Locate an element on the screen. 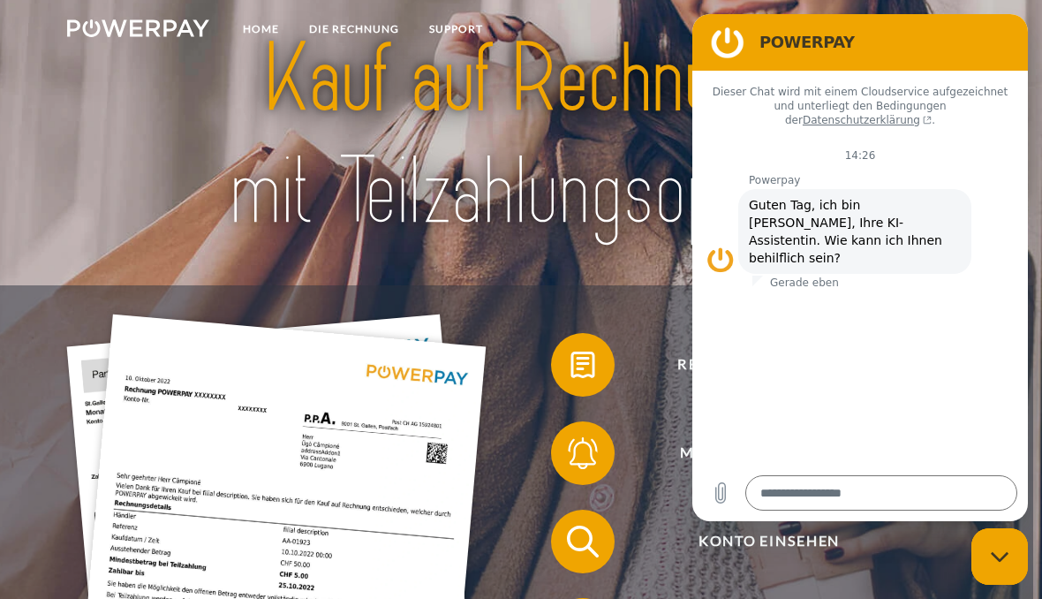 This screenshot has width=1042, height=599. a: Home is located at coordinates (261, 29).